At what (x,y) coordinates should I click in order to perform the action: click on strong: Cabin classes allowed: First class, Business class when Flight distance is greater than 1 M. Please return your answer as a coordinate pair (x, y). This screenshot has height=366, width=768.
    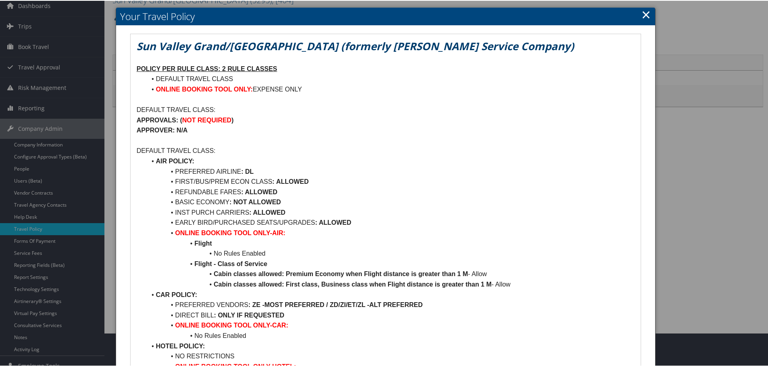
    Looking at the image, I should click on (353, 284).